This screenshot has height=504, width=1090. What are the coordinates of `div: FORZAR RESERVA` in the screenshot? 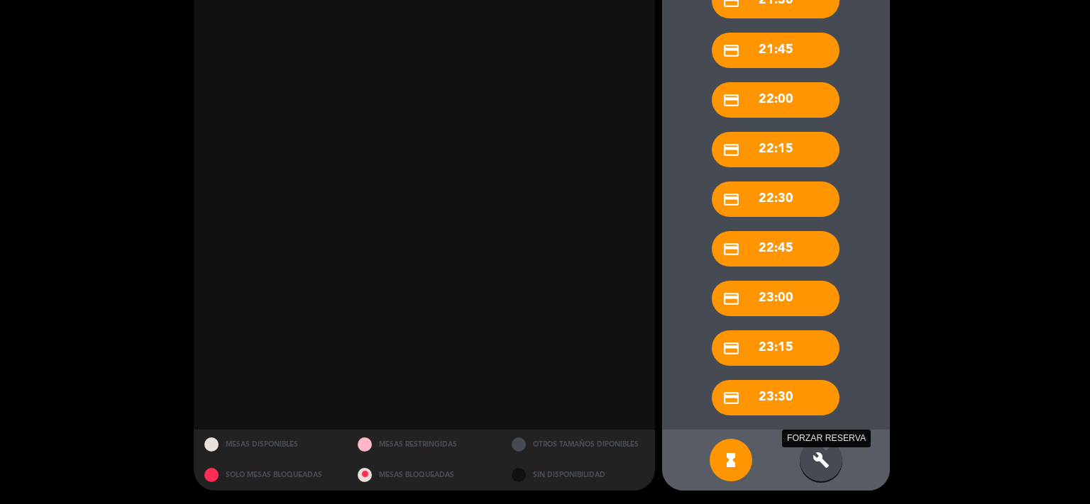 It's located at (826, 438).